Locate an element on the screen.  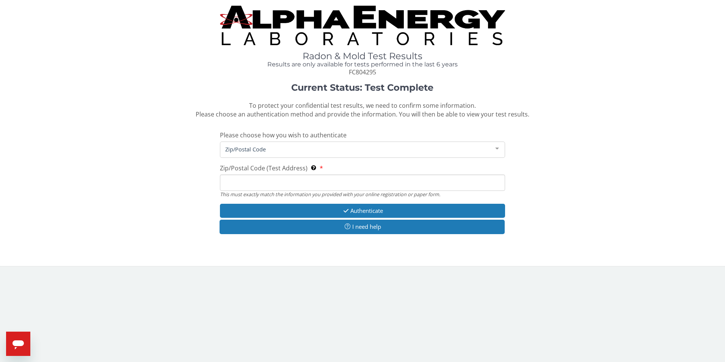
h4: Results are only available for tests performed in the last 6 years is located at coordinates (363, 64).